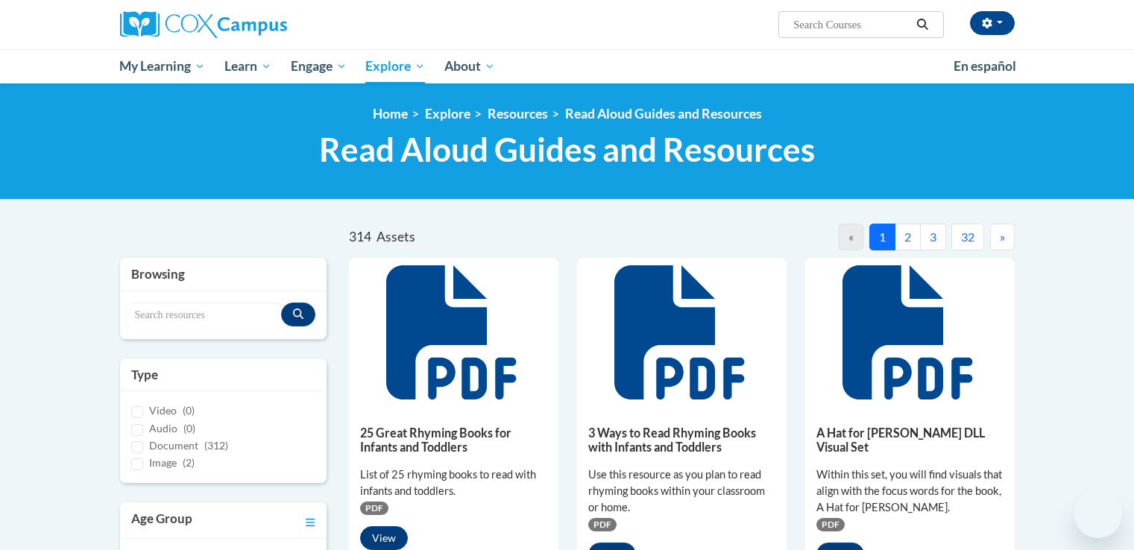 The width and height of the screenshot is (1134, 550). I want to click on h3: Age Group, so click(162, 520).